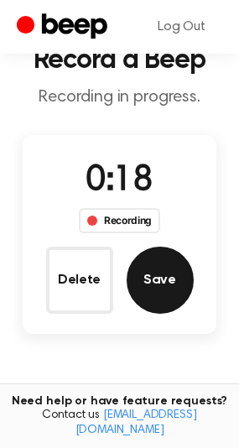 The height and width of the screenshot is (448, 239). Describe the element at coordinates (80, 280) in the screenshot. I see `button: Delete Audio Record` at that location.